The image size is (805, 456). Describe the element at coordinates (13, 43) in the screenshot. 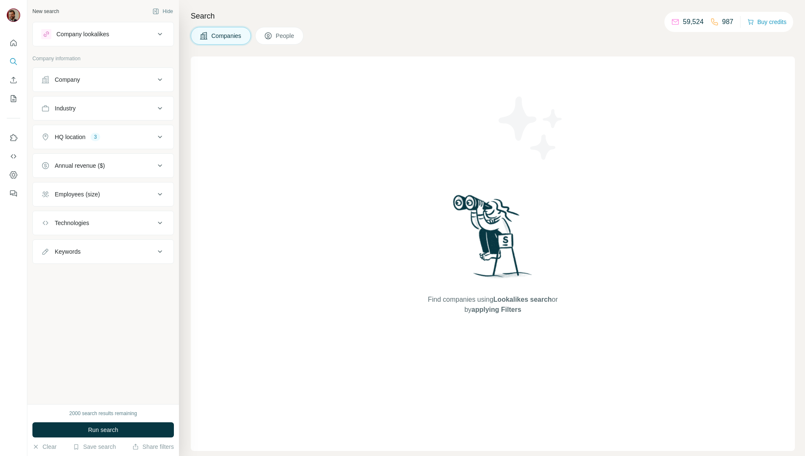

I see `button: Quick start` at that location.